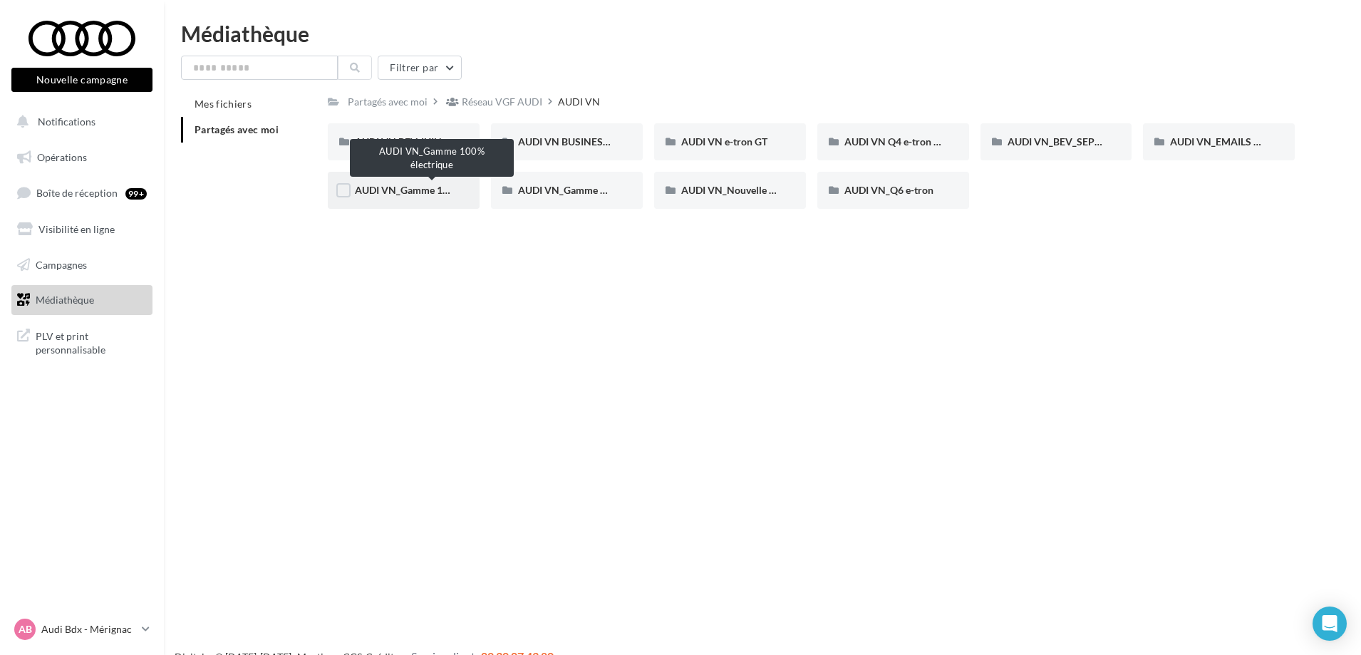 This screenshot has height=655, width=1361. Describe the element at coordinates (762, 33) in the screenshot. I see `div: Médiathèque` at that location.